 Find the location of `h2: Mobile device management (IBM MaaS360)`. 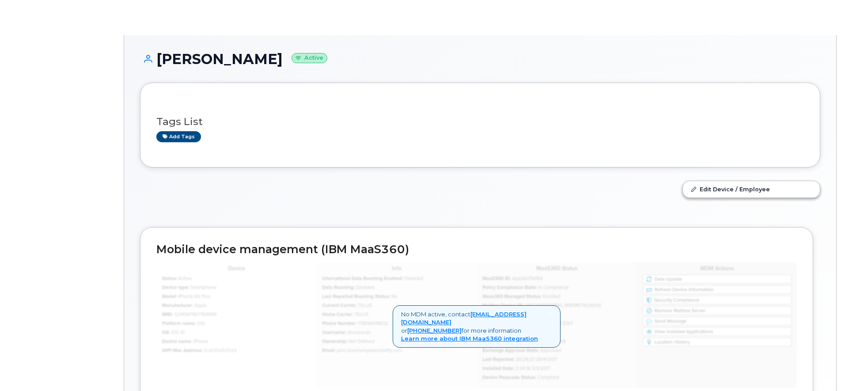

h2: Mobile device management (IBM MaaS360) is located at coordinates (477, 250).